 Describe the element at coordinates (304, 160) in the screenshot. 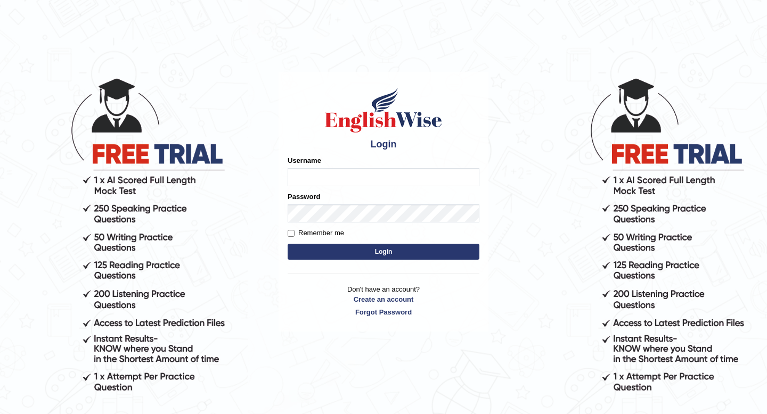

I see `label: Username` at that location.